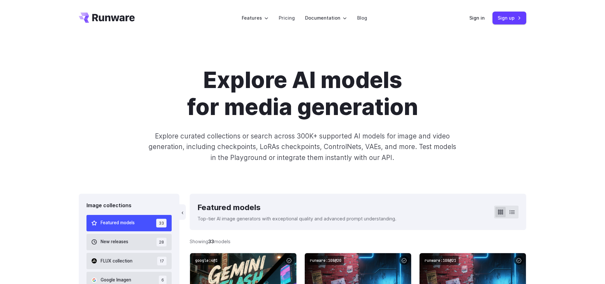 The image size is (605, 284). What do you see at coordinates (255, 18) in the screenshot?
I see `label: Features` at bounding box center [255, 18].